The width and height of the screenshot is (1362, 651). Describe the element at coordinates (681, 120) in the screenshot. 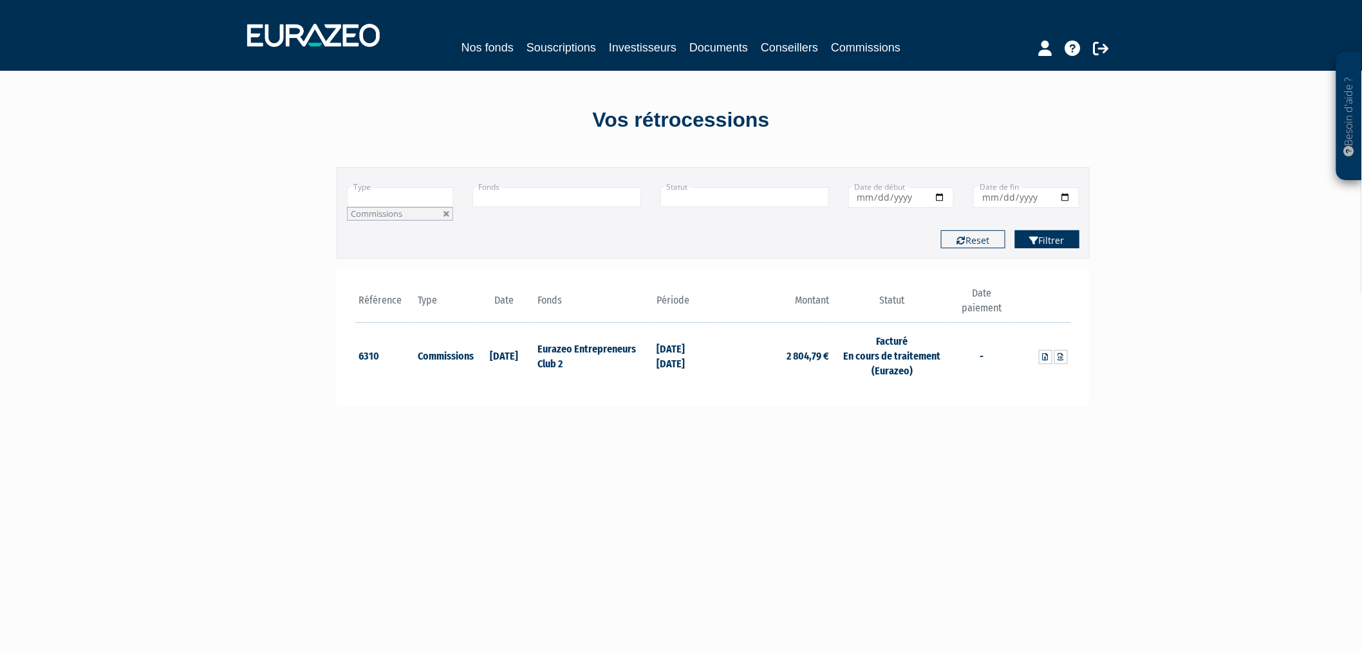

I see `div: Vos rétrocessions` at that location.